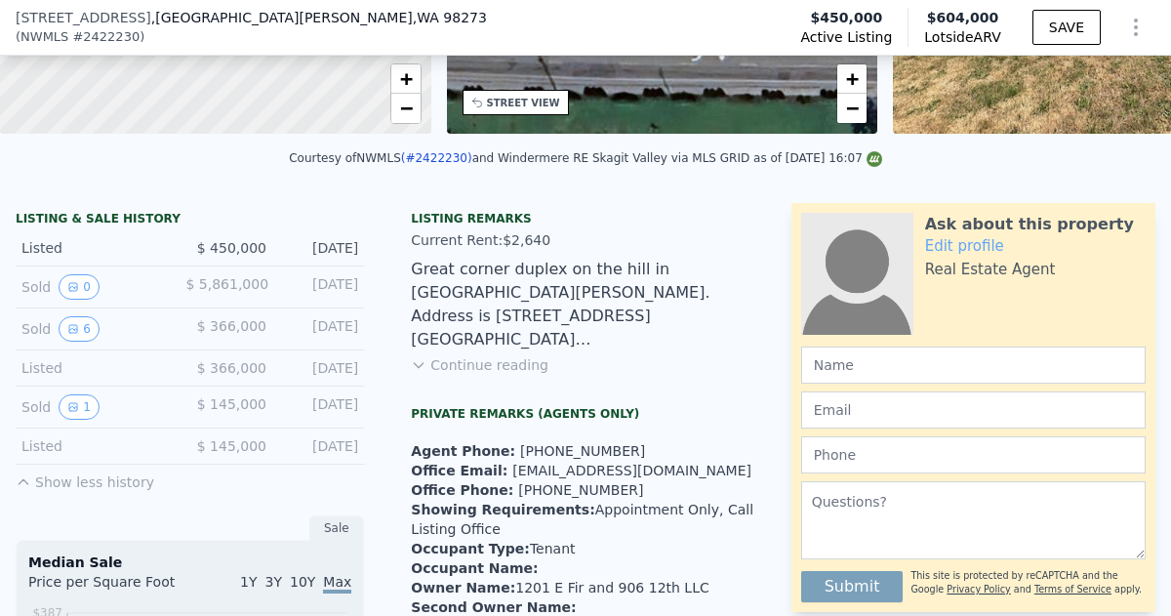 The height and width of the screenshot is (616, 1171). Describe the element at coordinates (973, 455) in the screenshot. I see `input: Phone` at that location.